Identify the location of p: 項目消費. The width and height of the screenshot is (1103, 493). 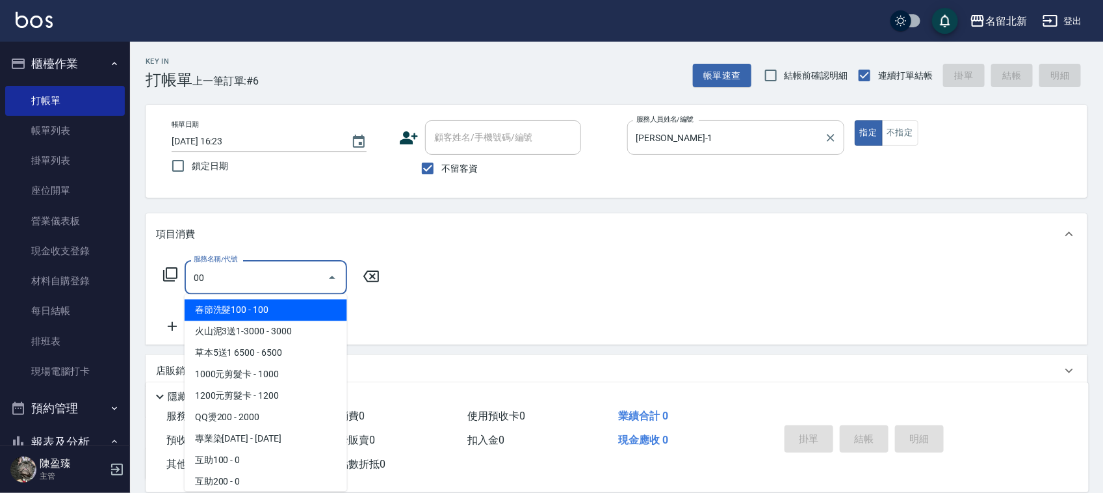
(176, 234).